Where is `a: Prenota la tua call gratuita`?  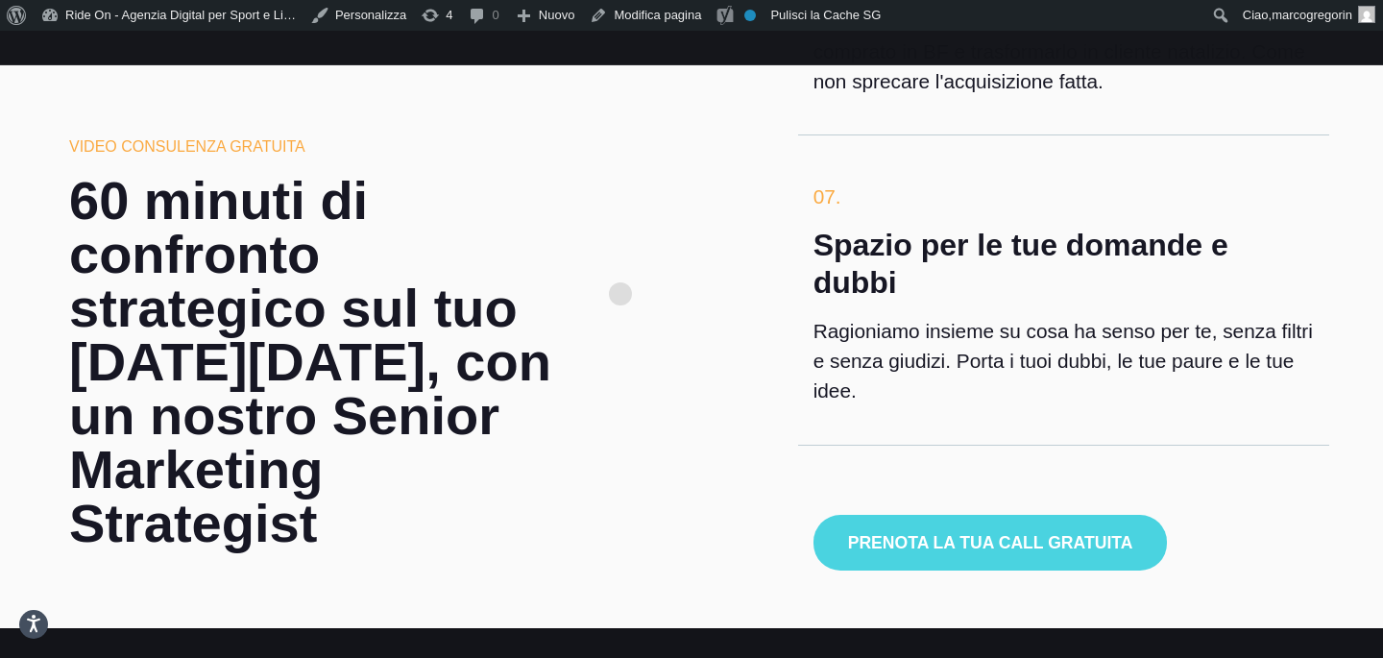
a: Prenota la tua call gratuita is located at coordinates (990, 541).